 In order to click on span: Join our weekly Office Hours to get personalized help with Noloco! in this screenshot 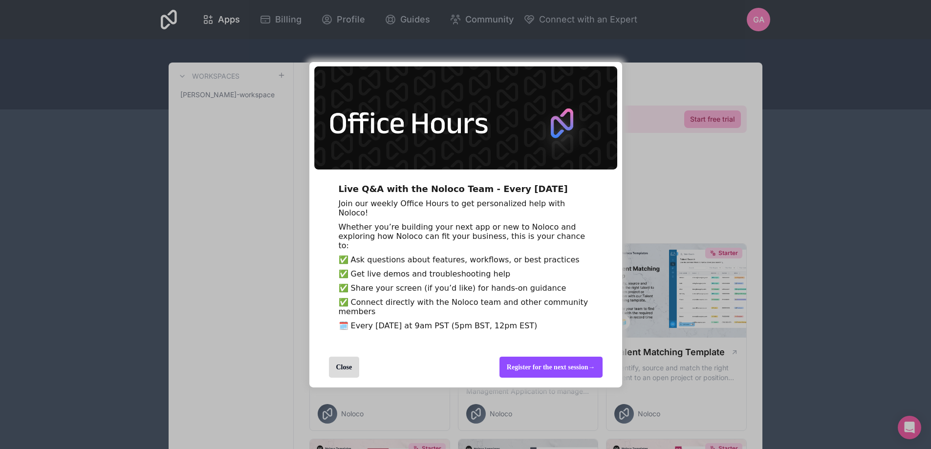, I will do `click(452, 208)`.